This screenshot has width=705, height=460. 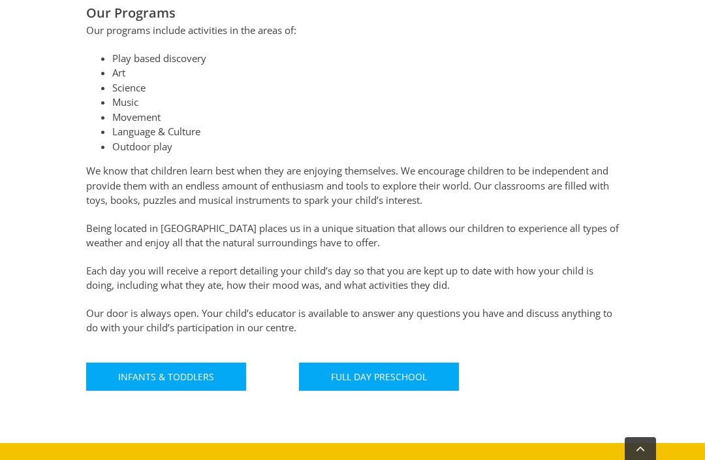 I want to click on li: Art, so click(x=366, y=72).